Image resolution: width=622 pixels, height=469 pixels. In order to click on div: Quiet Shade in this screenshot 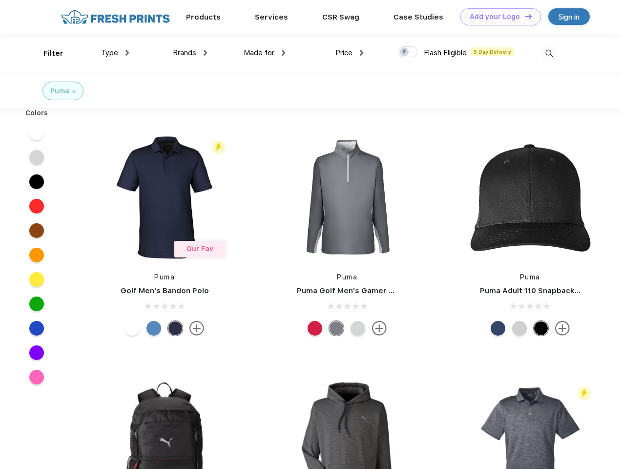, I will do `click(337, 328)`.